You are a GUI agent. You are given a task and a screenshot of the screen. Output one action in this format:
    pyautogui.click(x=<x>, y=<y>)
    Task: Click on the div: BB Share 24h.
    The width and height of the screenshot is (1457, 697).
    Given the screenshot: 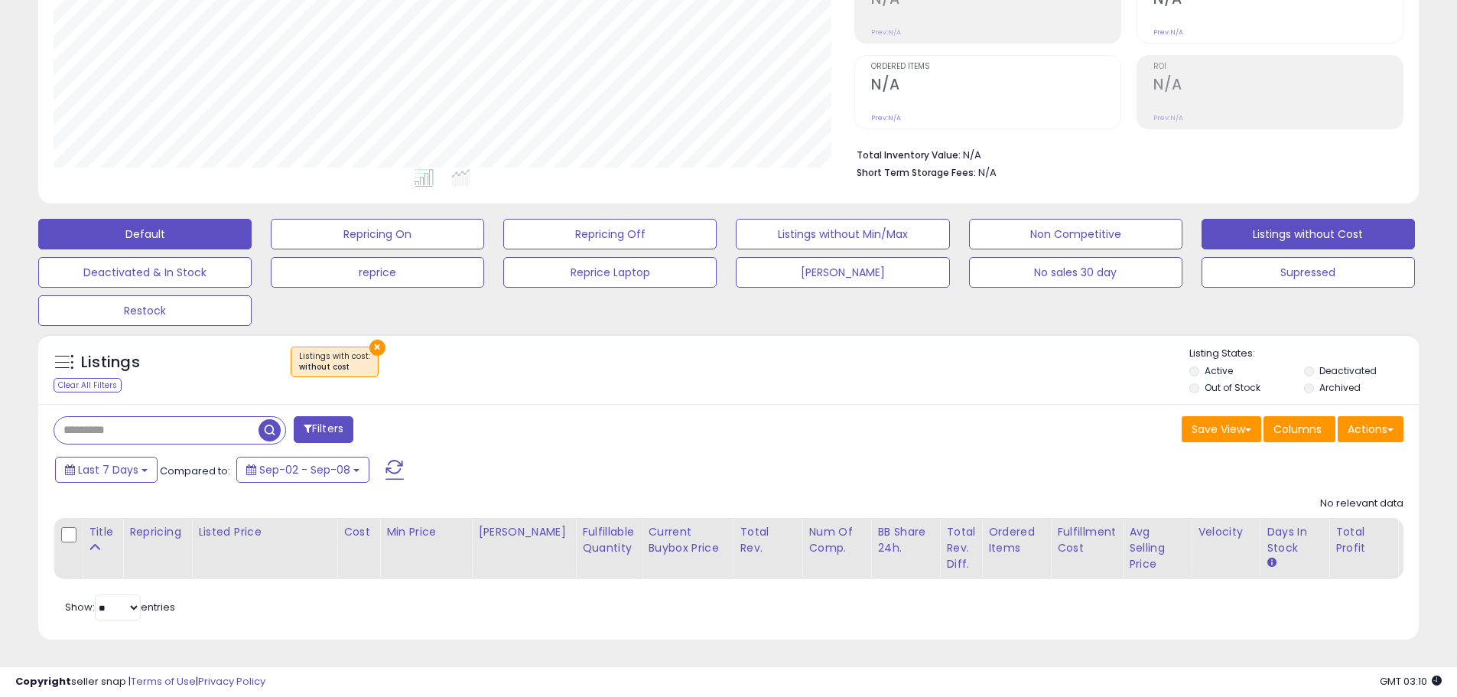 What is the action you would take?
    pyautogui.click(x=905, y=540)
    